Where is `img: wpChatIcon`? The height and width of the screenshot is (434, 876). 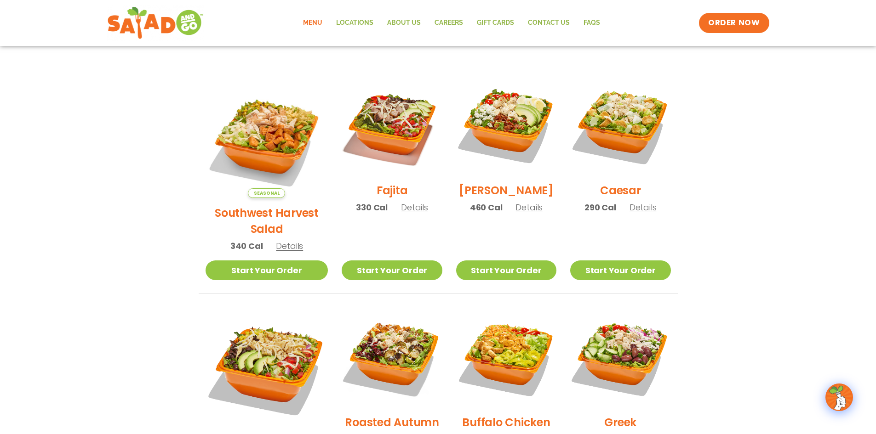
img: wpChatIcon is located at coordinates (839, 398).